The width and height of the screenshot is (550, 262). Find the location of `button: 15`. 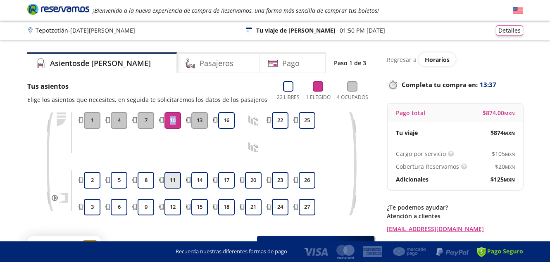

button: 15 is located at coordinates (200, 207).